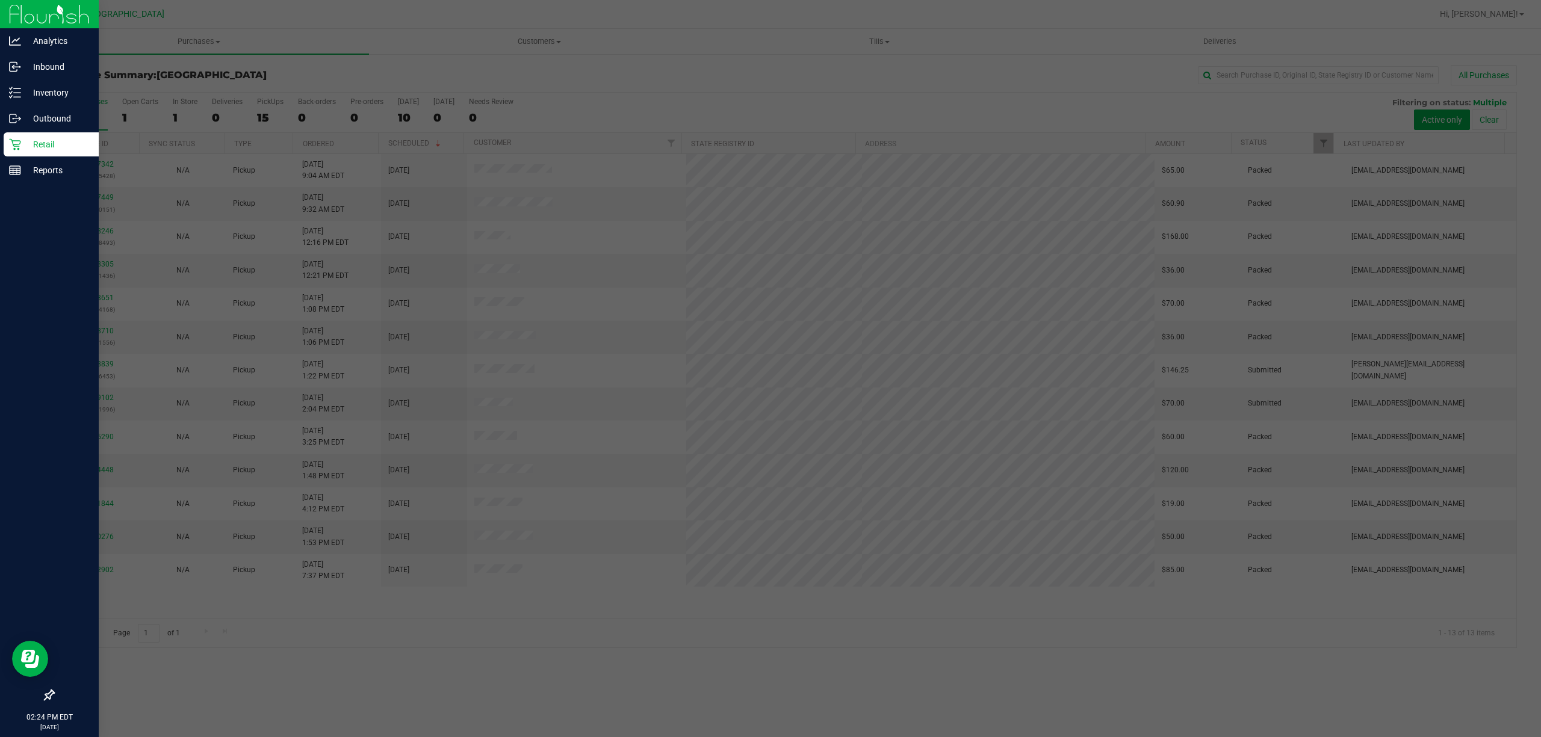 The width and height of the screenshot is (1541, 737). Describe the element at coordinates (57, 170) in the screenshot. I see `p: Reports` at that location.